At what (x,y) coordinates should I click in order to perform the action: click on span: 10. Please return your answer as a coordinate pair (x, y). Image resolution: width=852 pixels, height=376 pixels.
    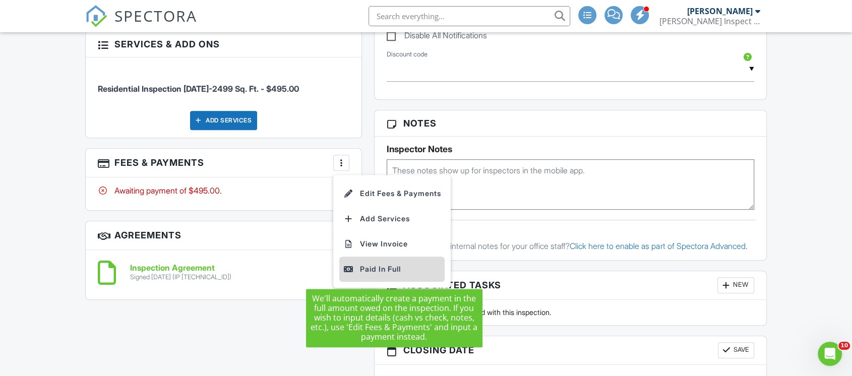
    Looking at the image, I should click on (843, 346).